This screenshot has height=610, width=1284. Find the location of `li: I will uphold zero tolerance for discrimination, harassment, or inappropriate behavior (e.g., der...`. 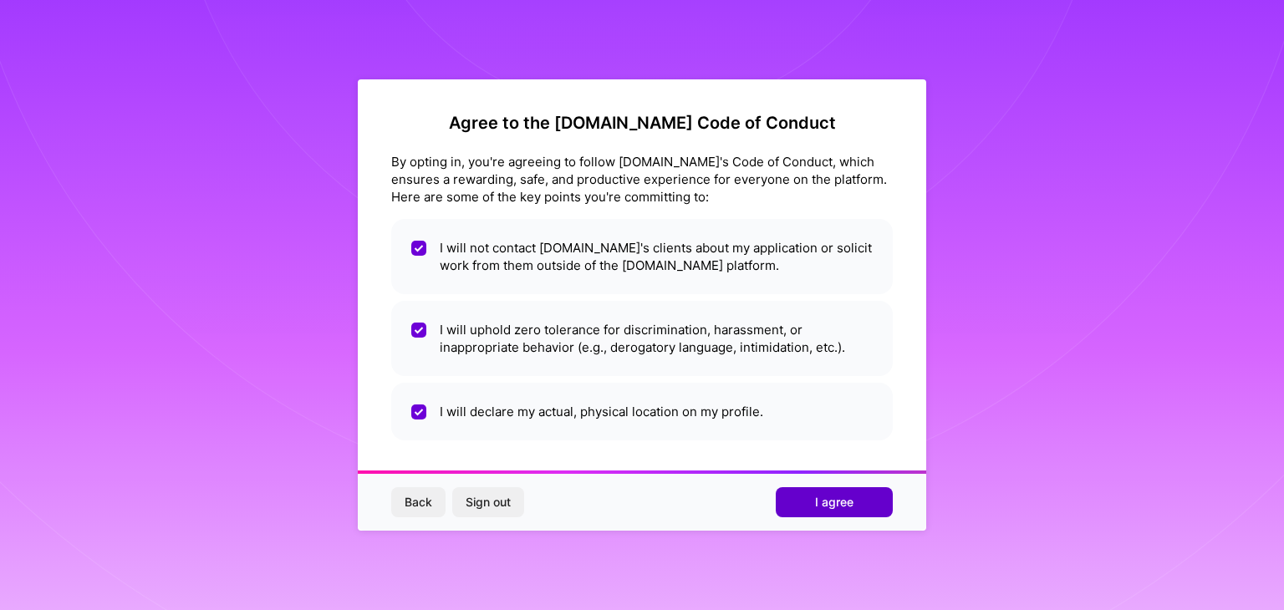

li: I will uphold zero tolerance for discrimination, harassment, or inappropriate behavior (e.g., der... is located at coordinates (642, 339).